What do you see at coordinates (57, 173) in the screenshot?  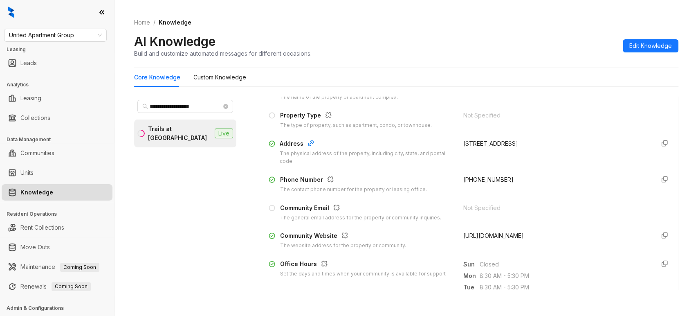 I see `li: Units` at bounding box center [57, 173].